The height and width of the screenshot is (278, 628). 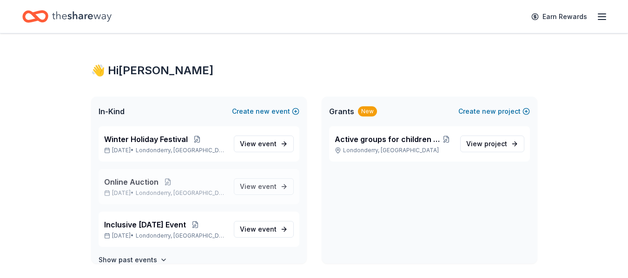 I want to click on button: Createnewproject, so click(x=494, y=112).